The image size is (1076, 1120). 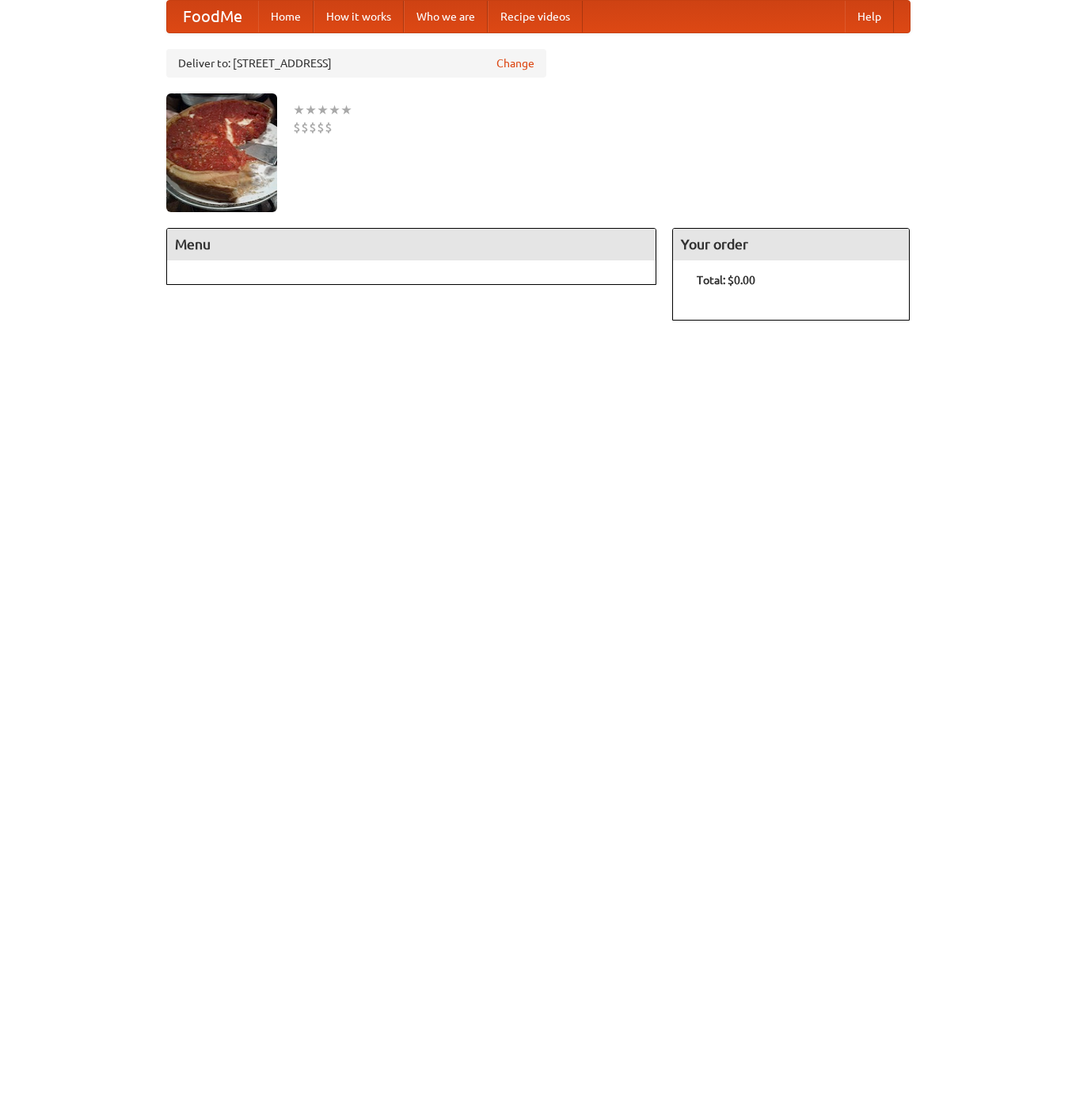 What do you see at coordinates (358, 17) in the screenshot?
I see `a: How it works` at bounding box center [358, 17].